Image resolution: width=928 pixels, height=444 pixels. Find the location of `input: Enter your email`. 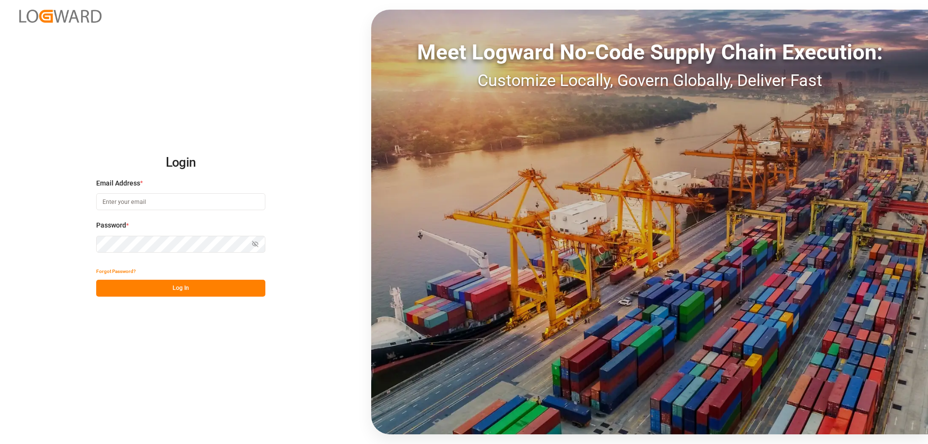

input: Enter your email is located at coordinates (181, 202).